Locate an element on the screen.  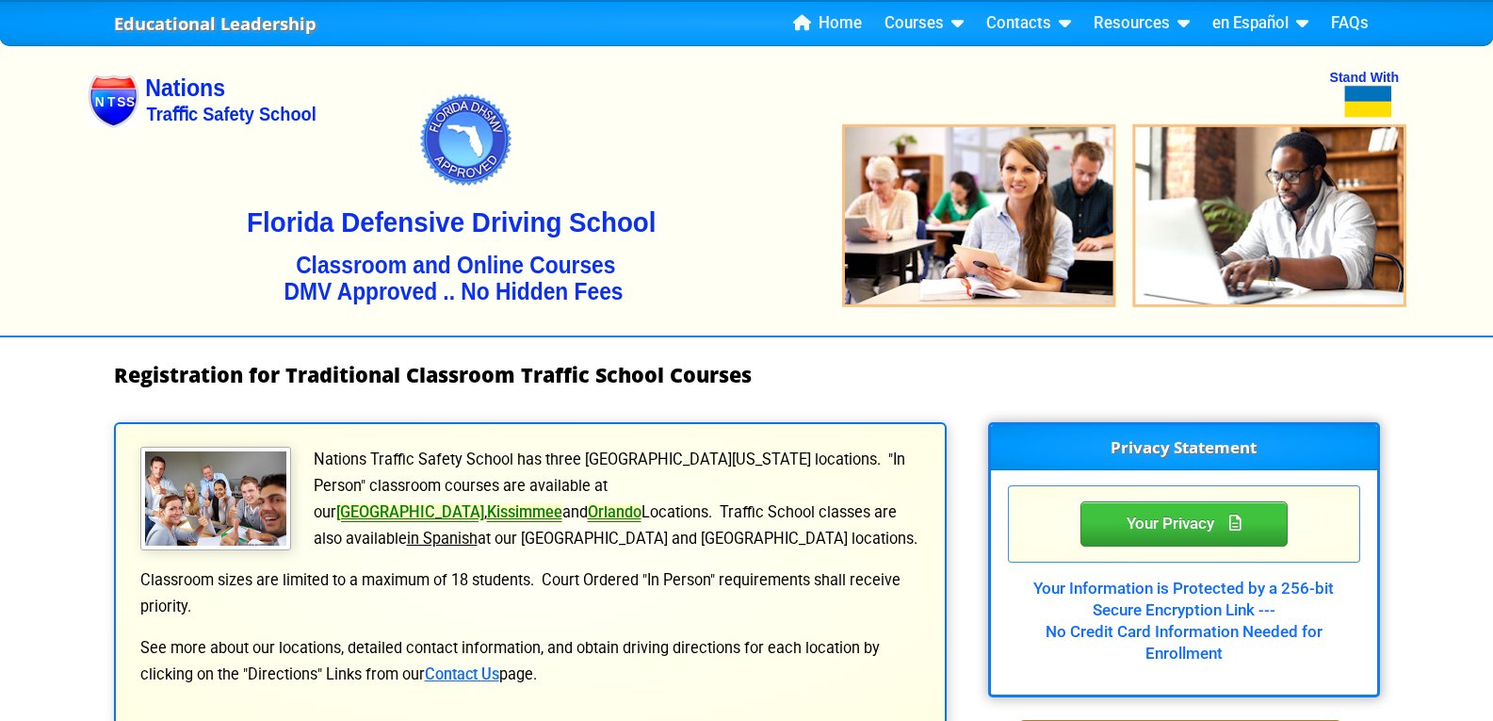
div: Your Information is Protected by a 256-bit Secure Encryption Link --- No Credit Card Information ... is located at coordinates (1184, 613).